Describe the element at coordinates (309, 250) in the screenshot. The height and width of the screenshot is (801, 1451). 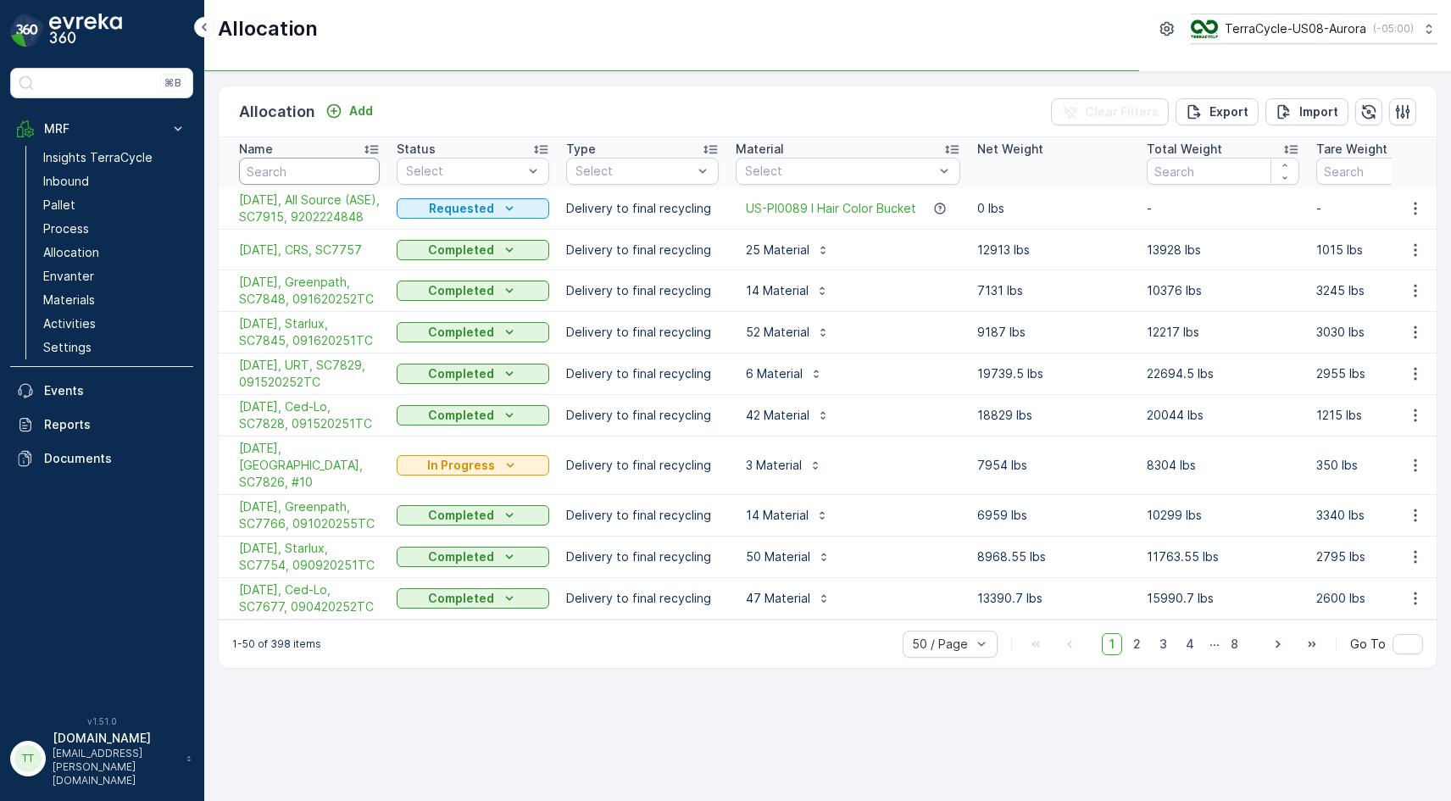
I see `a: 09/19/25, CRS, SC7757` at that location.